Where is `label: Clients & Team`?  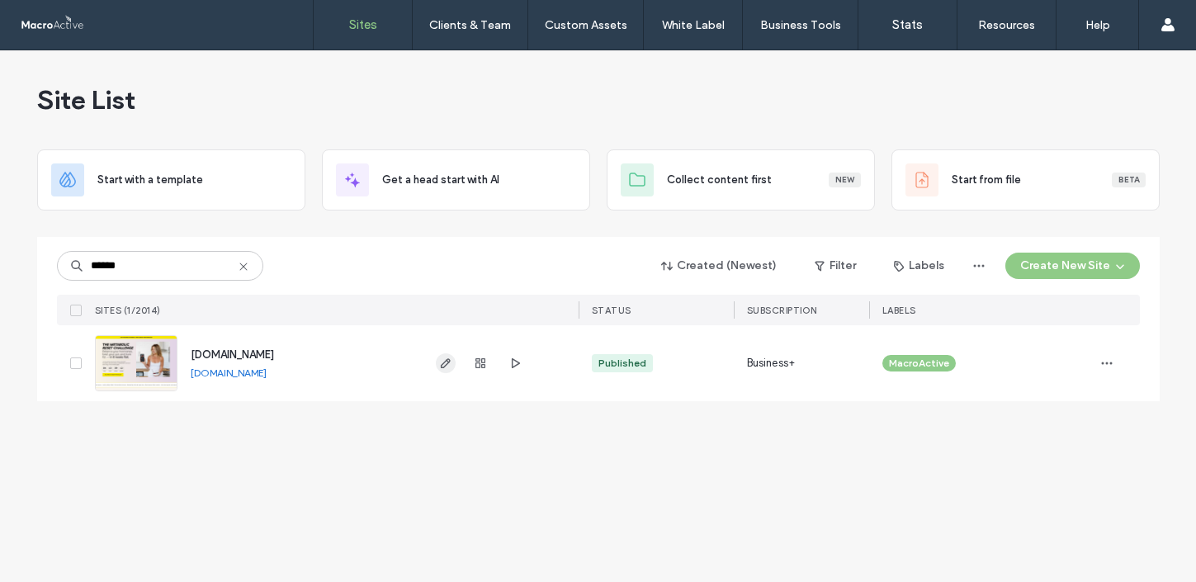 label: Clients & Team is located at coordinates (470, 25).